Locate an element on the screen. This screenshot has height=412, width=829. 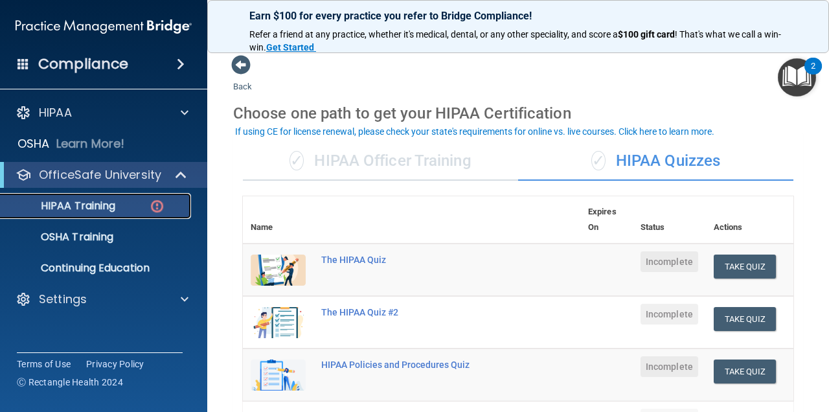
a: Get Started is located at coordinates (291, 47).